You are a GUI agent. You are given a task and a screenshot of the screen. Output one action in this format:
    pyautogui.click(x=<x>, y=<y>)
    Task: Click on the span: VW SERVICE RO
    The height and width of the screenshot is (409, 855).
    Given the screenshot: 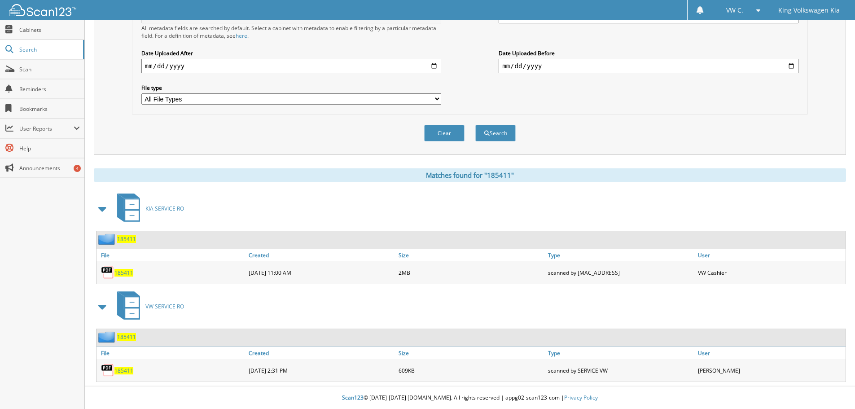 What is the action you would take?
    pyautogui.click(x=165, y=306)
    